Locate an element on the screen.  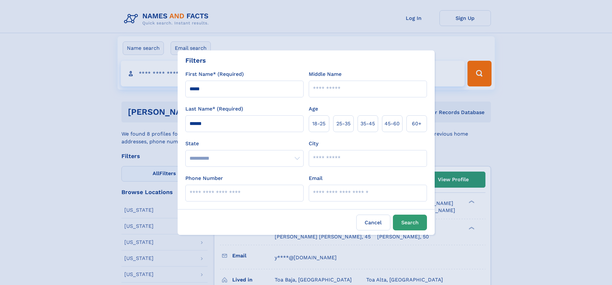
div: Filters is located at coordinates (196, 60).